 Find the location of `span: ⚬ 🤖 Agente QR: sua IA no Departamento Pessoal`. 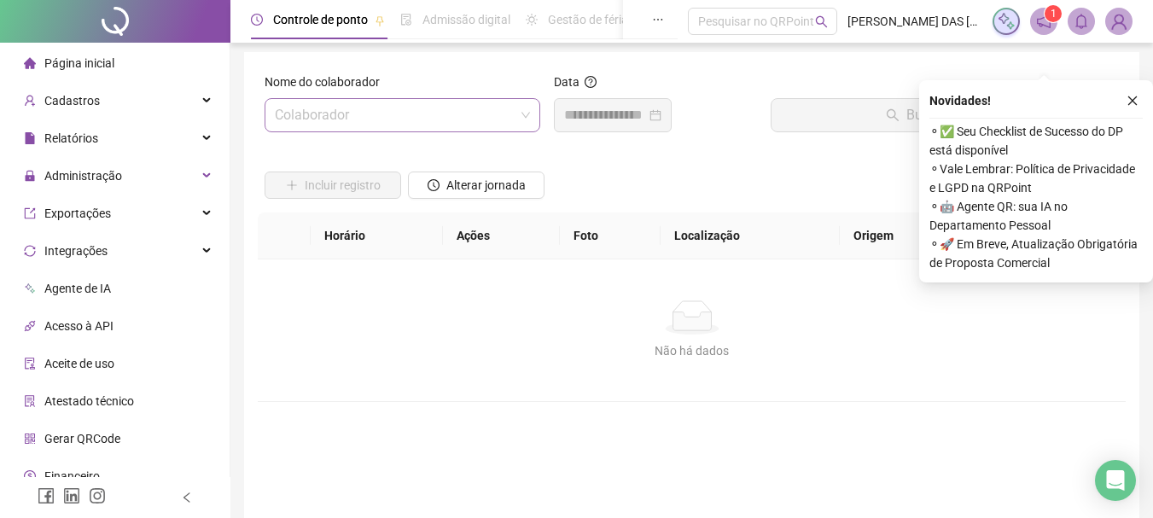

span: ⚬ 🤖 Agente QR: sua IA no Departamento Pessoal is located at coordinates (1036, 216).